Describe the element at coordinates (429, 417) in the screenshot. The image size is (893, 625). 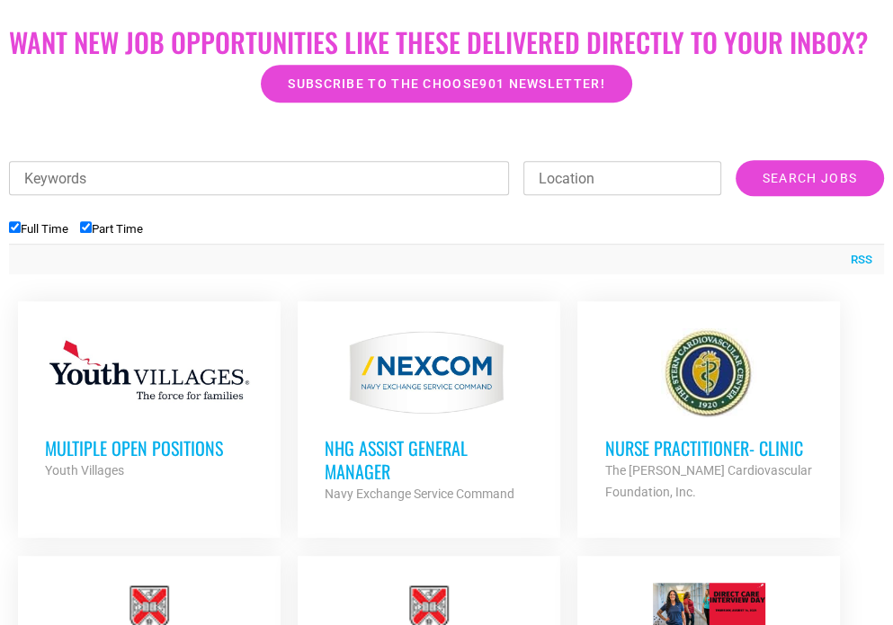
I see `a: NHG ASSIST GENERAL MANAGER Navy Exchange Service Command` at that location.